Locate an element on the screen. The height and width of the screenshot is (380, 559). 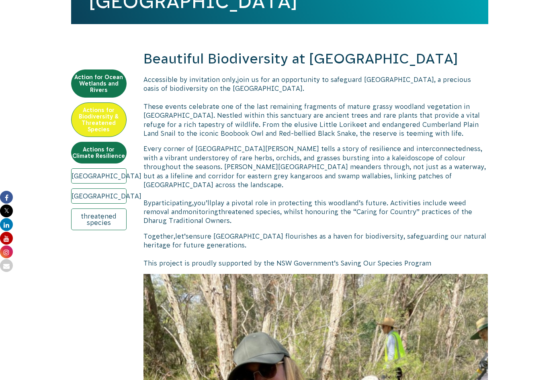
span: participating is located at coordinates (172, 203).